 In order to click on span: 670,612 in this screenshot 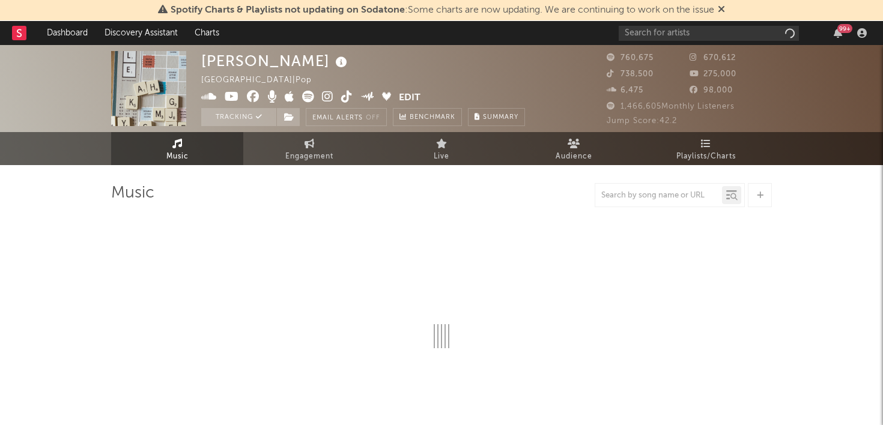, I will do `click(712, 58)`.